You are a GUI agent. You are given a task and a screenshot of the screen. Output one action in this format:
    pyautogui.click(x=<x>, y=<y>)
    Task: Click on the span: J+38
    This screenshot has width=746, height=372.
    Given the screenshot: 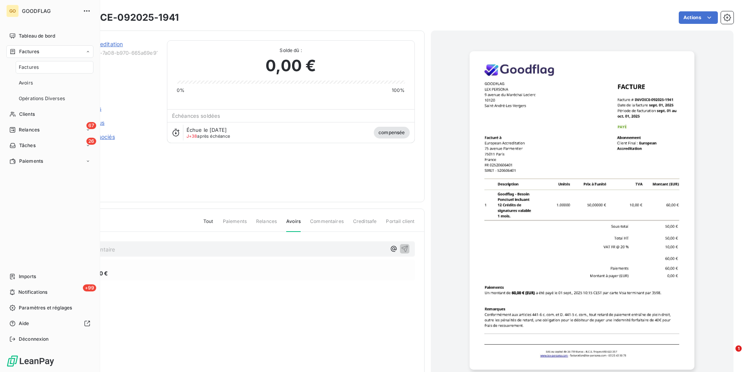 What is the action you would take?
    pyautogui.click(x=192, y=136)
    